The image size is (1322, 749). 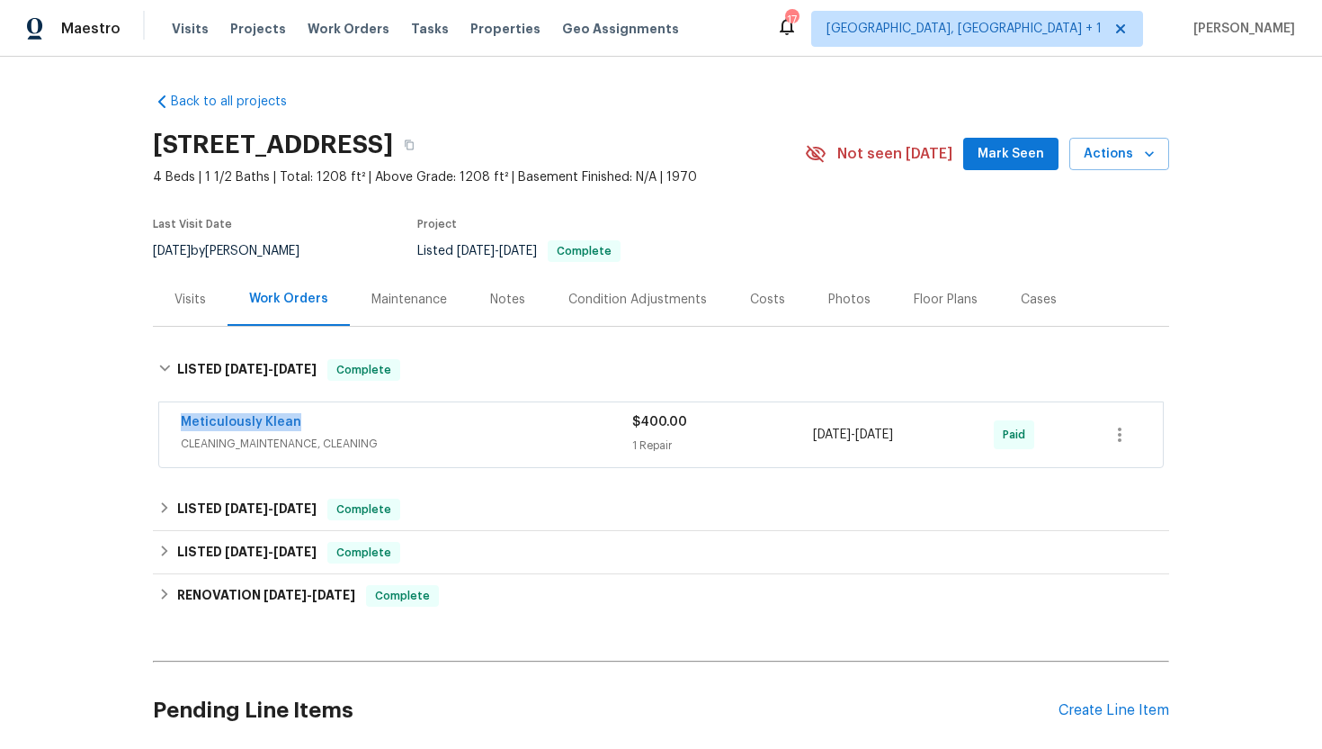 I want to click on h6: RENOVATION, so click(x=266, y=596).